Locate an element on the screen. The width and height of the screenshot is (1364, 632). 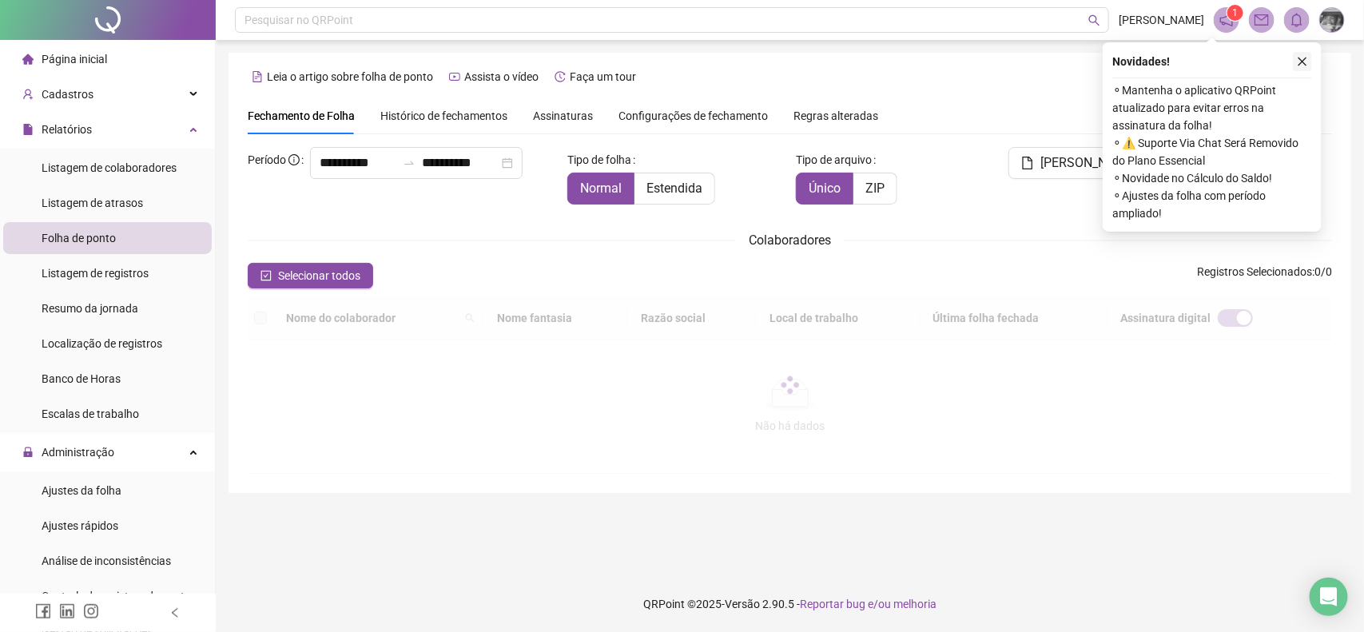
img: 19153 is located at coordinates (1332, 20).